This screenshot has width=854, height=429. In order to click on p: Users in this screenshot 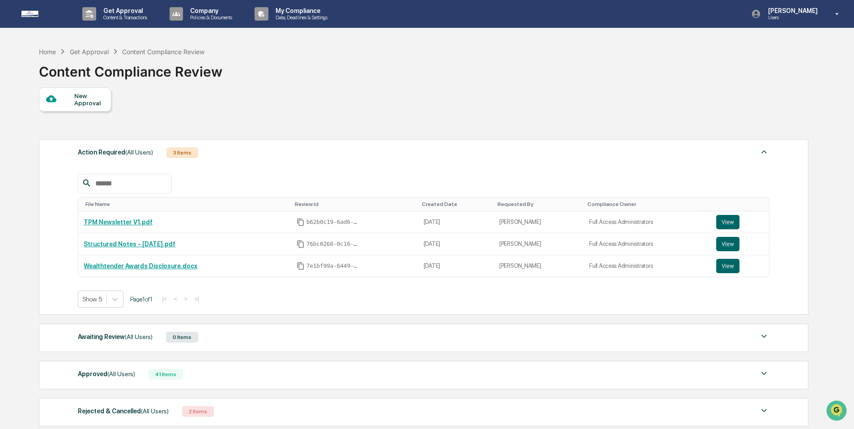, I will do `click(791, 17)`.